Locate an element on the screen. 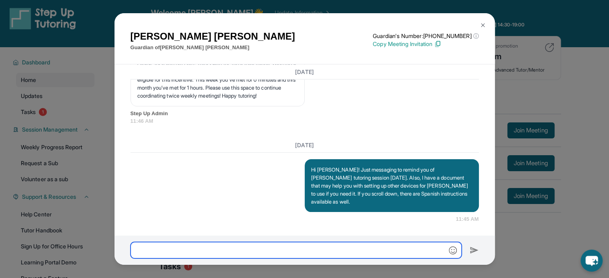 This screenshot has width=609, height=278. span: 11:46 AM is located at coordinates (305, 121).